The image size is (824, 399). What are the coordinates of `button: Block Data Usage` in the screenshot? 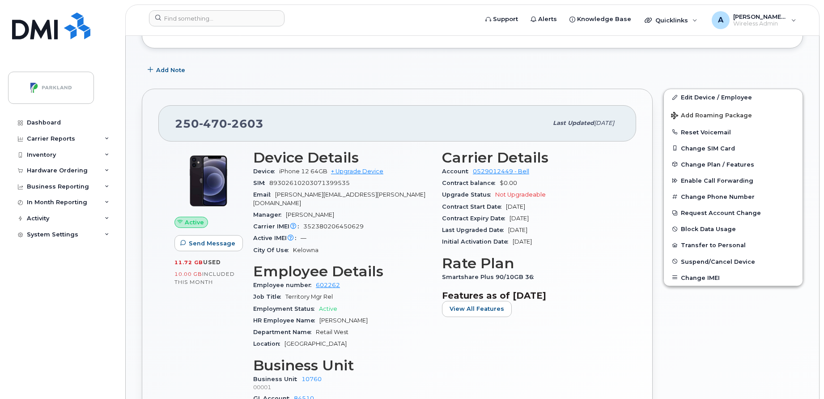 It's located at (733, 229).